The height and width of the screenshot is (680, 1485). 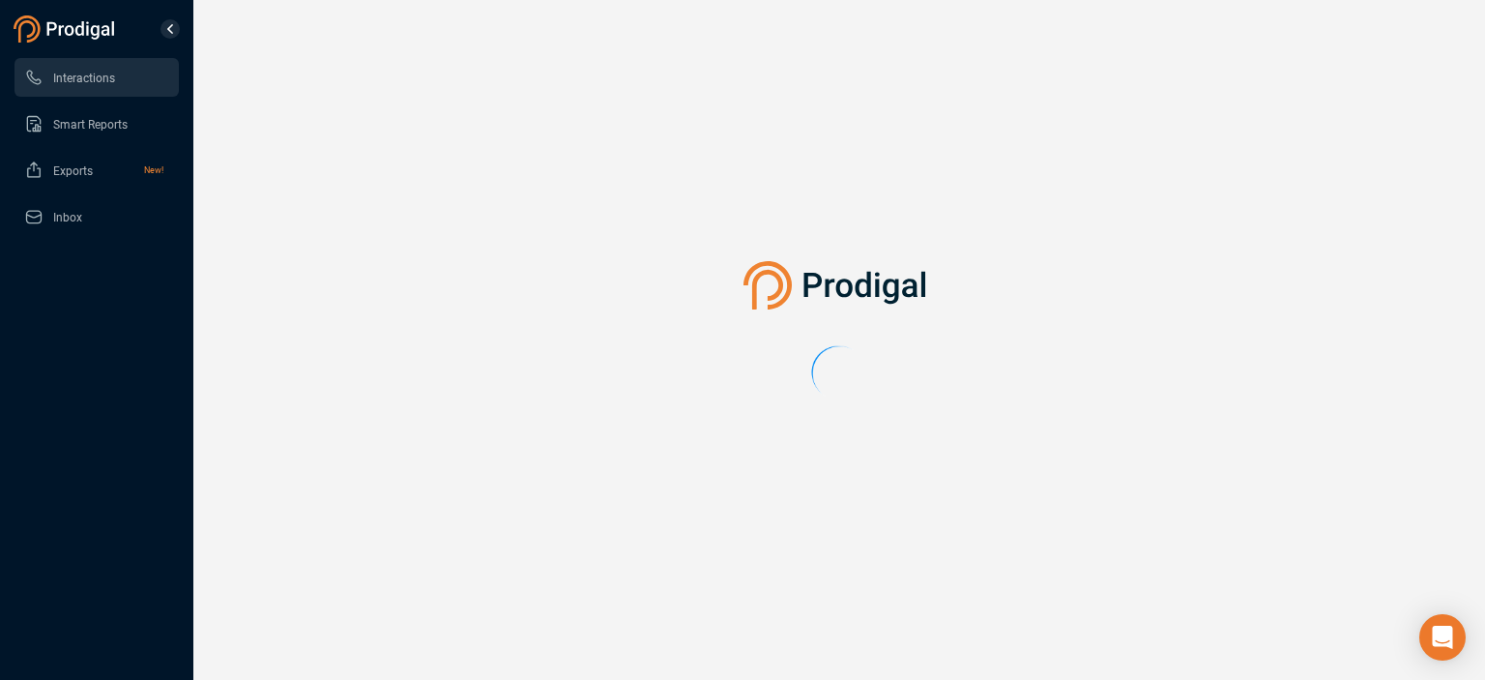 What do you see at coordinates (97, 124) in the screenshot?
I see `li: Smart Reports` at bounding box center [97, 124].